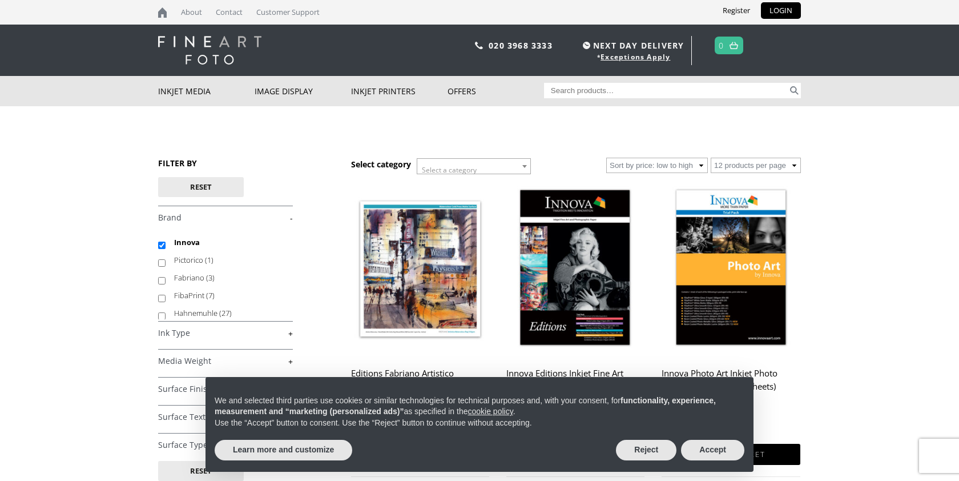 Image resolution: width=959 pixels, height=481 pixels. I want to click on a: Register, so click(737, 10).